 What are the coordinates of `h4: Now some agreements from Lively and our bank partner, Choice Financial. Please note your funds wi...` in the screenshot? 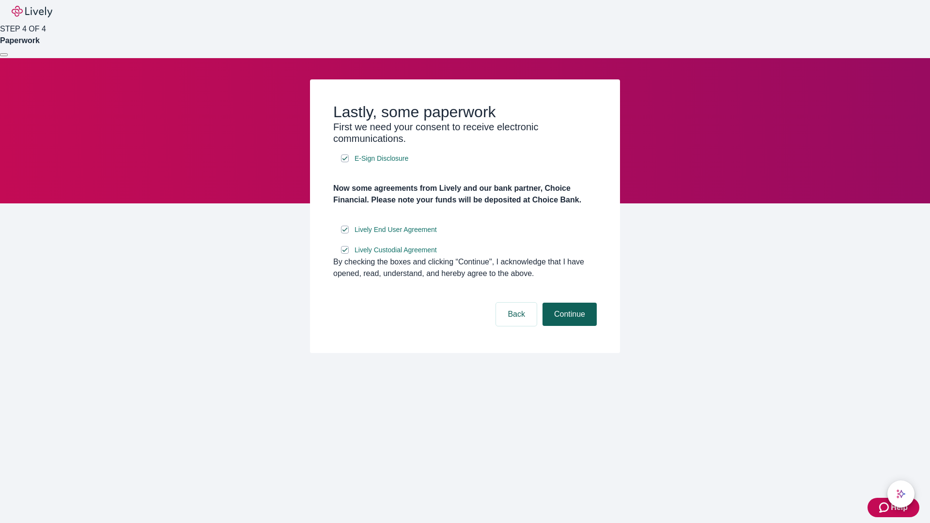 It's located at (465, 194).